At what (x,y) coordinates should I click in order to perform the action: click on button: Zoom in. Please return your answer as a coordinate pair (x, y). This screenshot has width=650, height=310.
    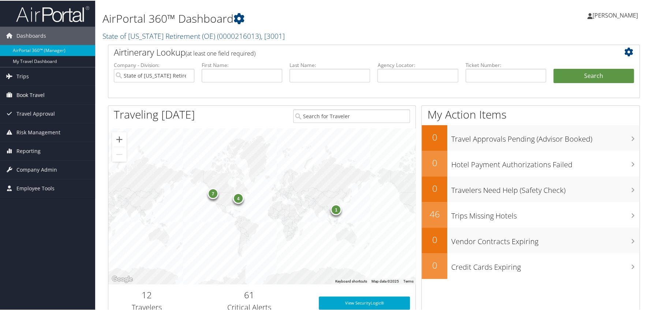
    Looking at the image, I should click on (119, 139).